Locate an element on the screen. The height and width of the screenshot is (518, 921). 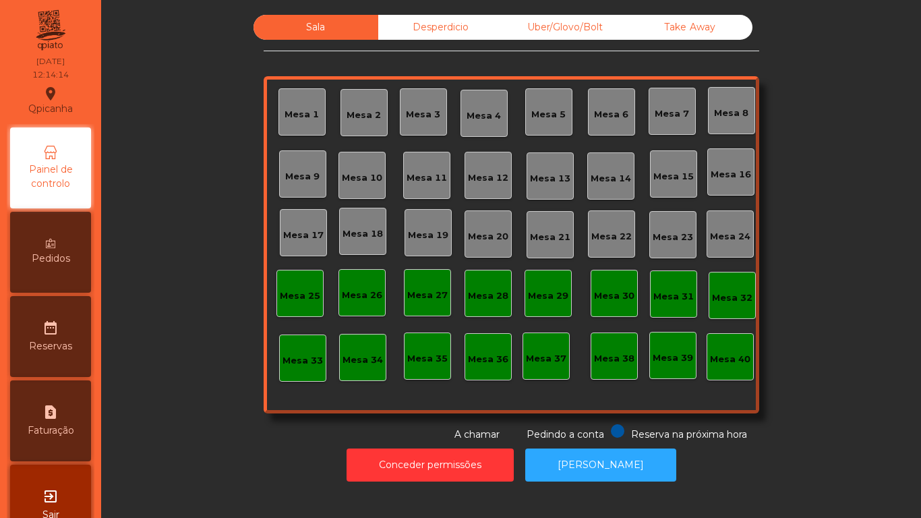
div: Mesa 39 is located at coordinates (673, 358).